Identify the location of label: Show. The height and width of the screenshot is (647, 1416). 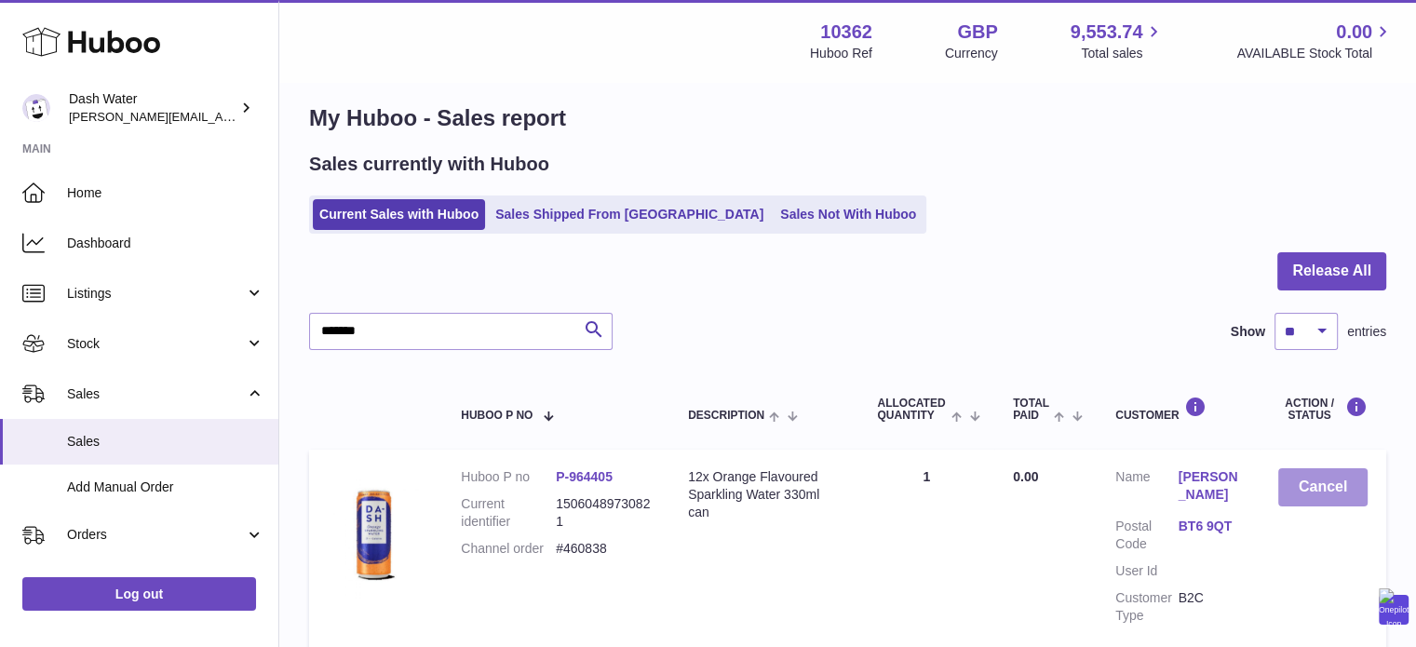
(1247, 331).